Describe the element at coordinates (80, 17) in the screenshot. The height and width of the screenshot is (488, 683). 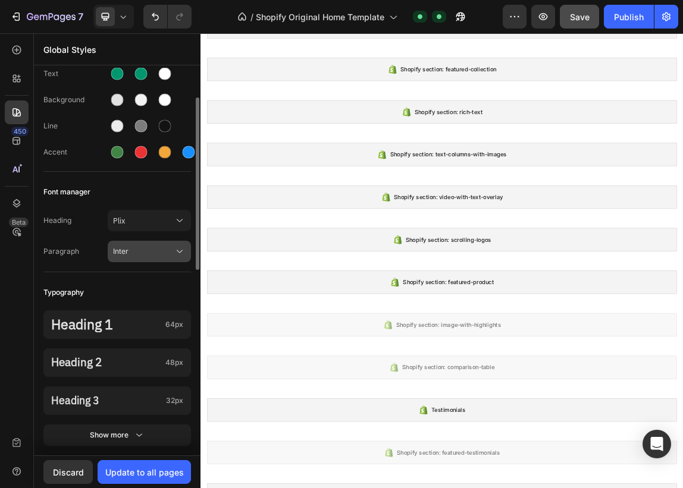
I see `p: 7` at that location.